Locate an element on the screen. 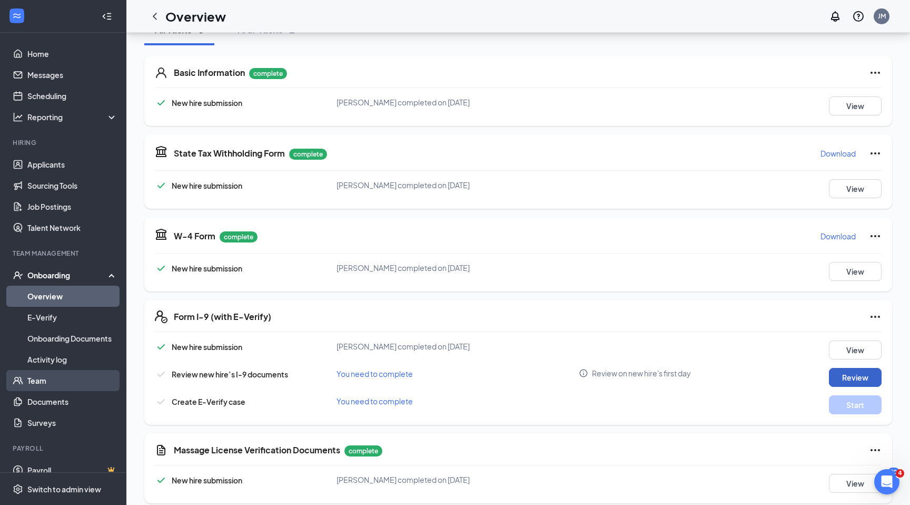 The width and height of the screenshot is (910, 505). svg: QuestionInfo is located at coordinates (859, 16).